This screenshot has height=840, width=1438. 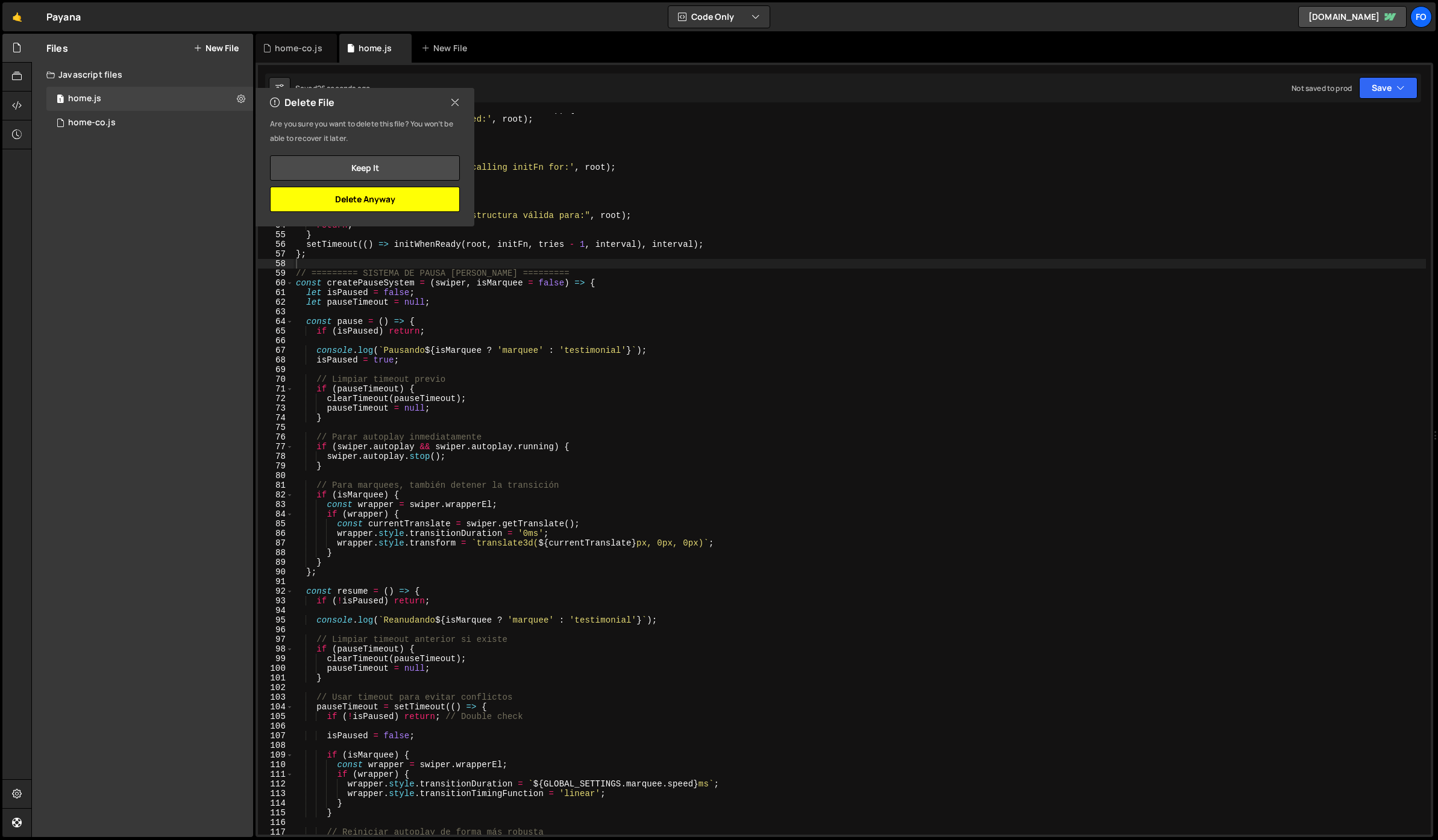 I want to click on div: 57, so click(x=275, y=254).